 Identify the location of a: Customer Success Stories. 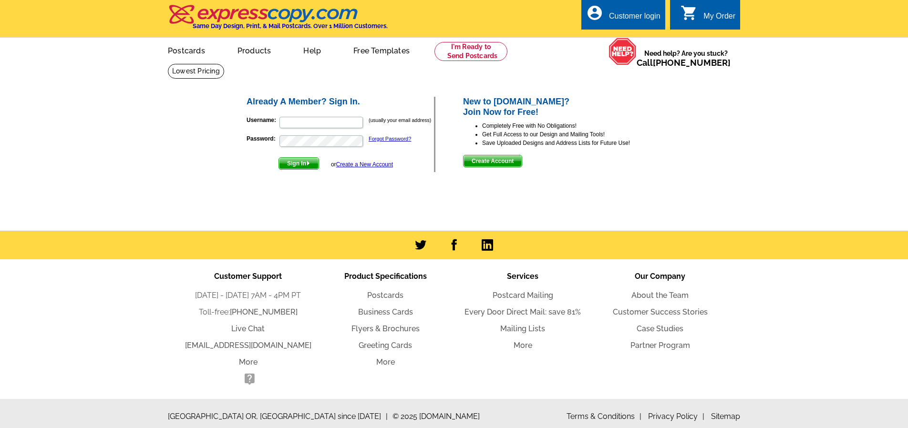
(660, 312).